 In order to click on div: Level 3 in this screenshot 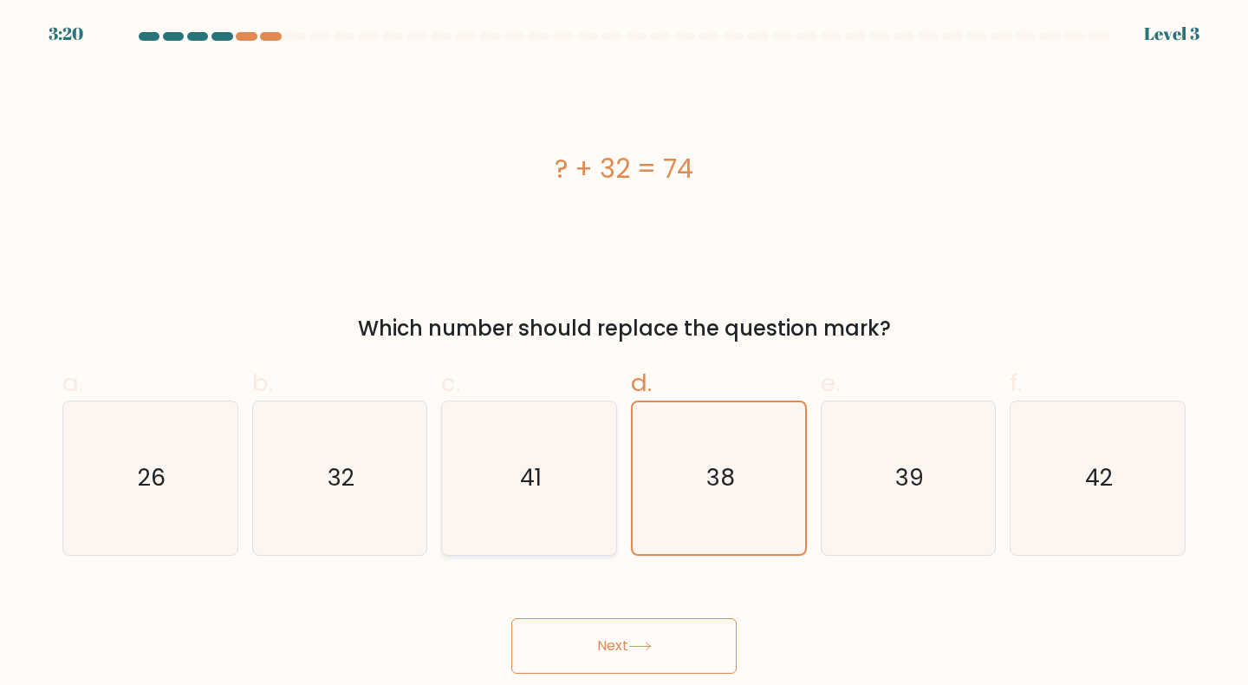, I will do `click(1172, 34)`.